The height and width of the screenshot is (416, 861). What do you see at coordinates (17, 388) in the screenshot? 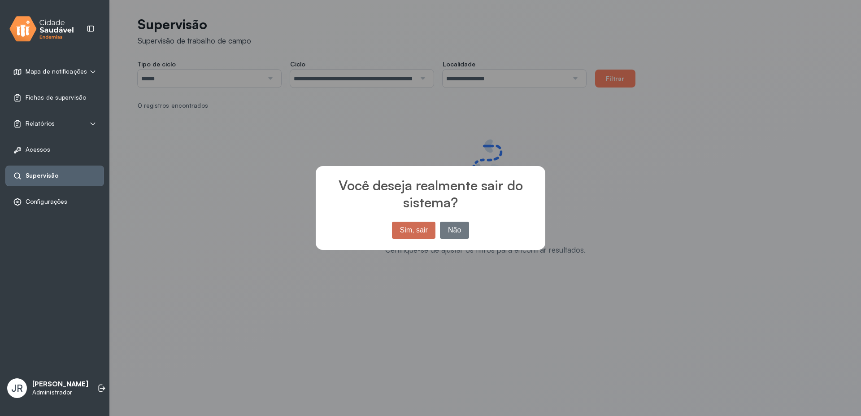
I see `span: JR` at bounding box center [17, 388].